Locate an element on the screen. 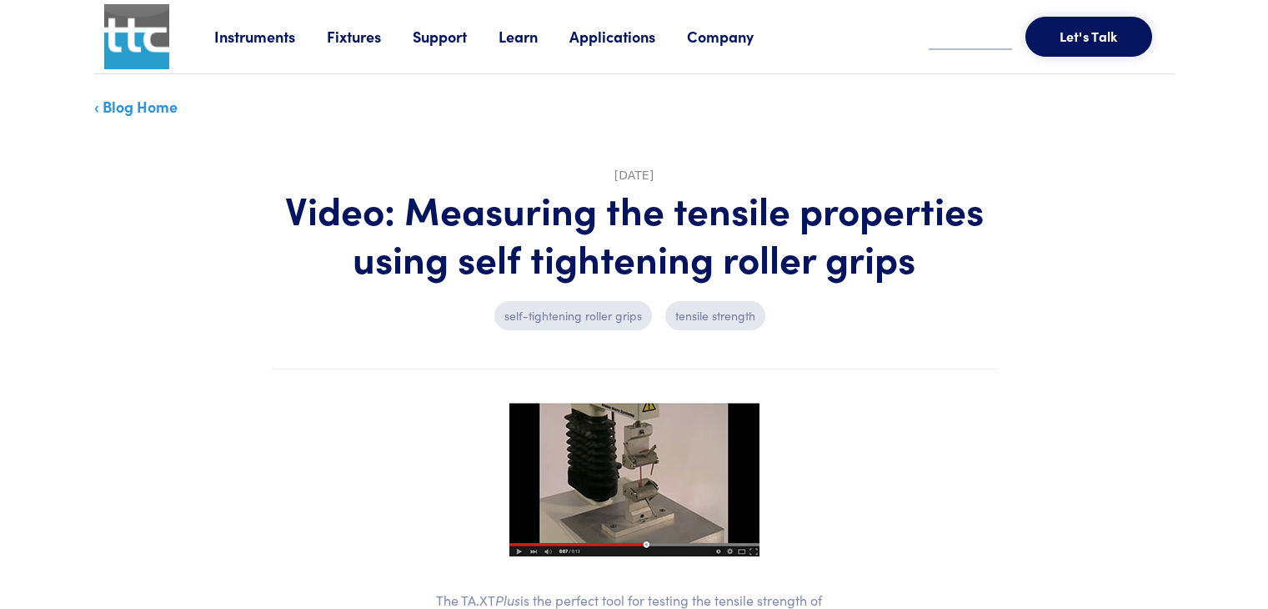 This screenshot has width=1268, height=609. a: Company is located at coordinates (736, 36).